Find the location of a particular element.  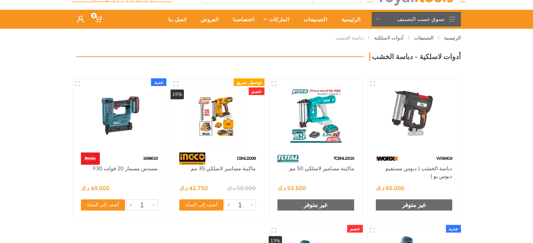

li: دباسة الخشب is located at coordinates (344, 38).